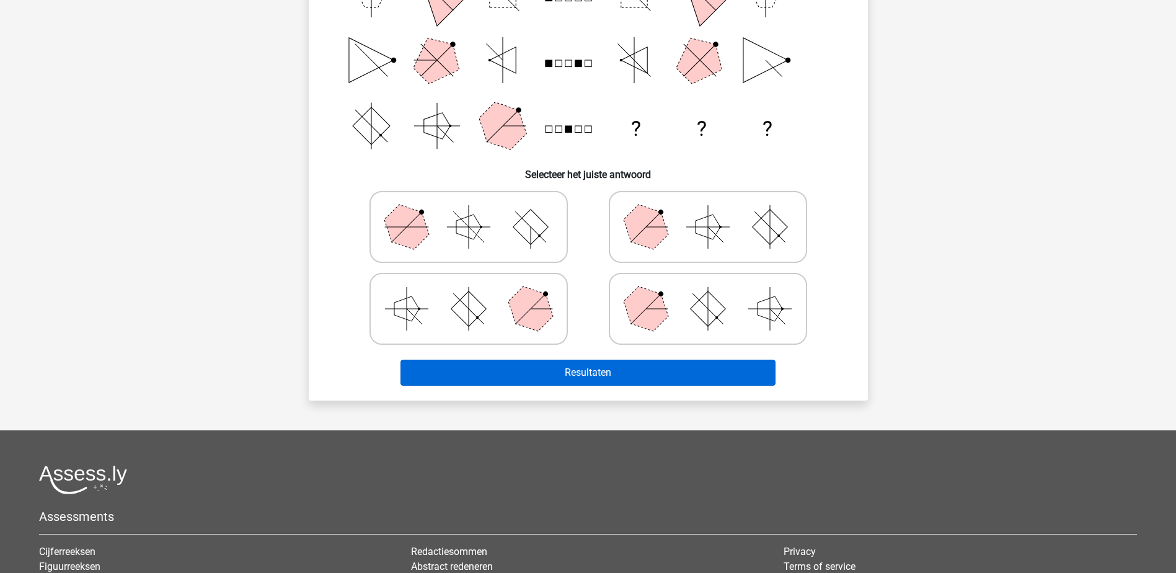 This screenshot has width=1176, height=573. What do you see at coordinates (452, 566) in the screenshot?
I see `a: Abstract redeneren` at bounding box center [452, 566].